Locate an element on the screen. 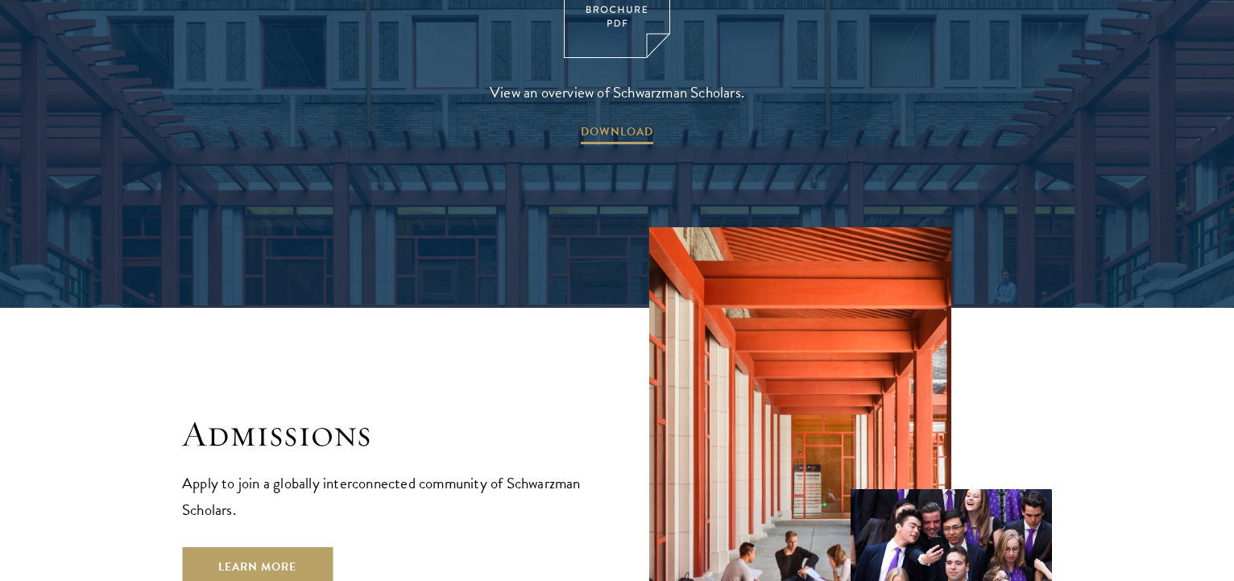 The width and height of the screenshot is (1234, 581). span: DOWNLOAD is located at coordinates (617, 134).